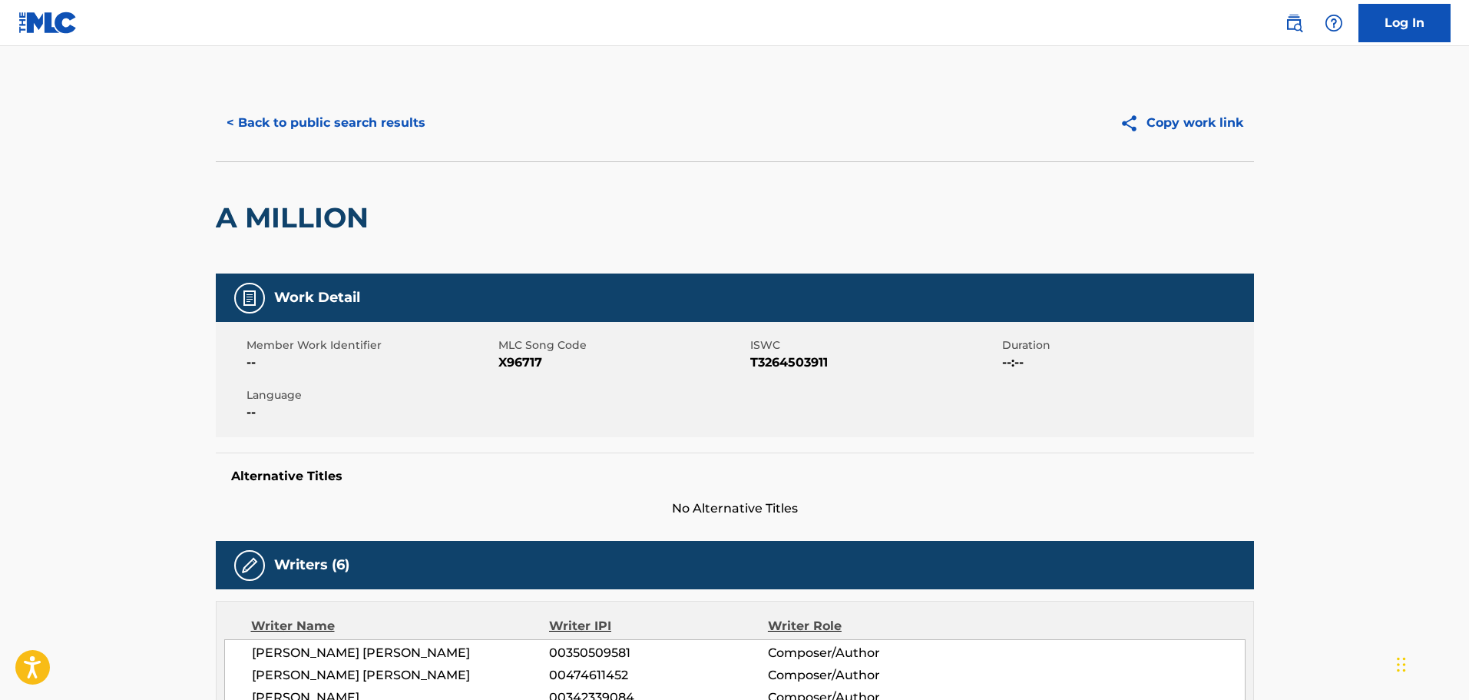 The image size is (1469, 700). Describe the element at coordinates (658, 626) in the screenshot. I see `div: Writer IPI` at that location.